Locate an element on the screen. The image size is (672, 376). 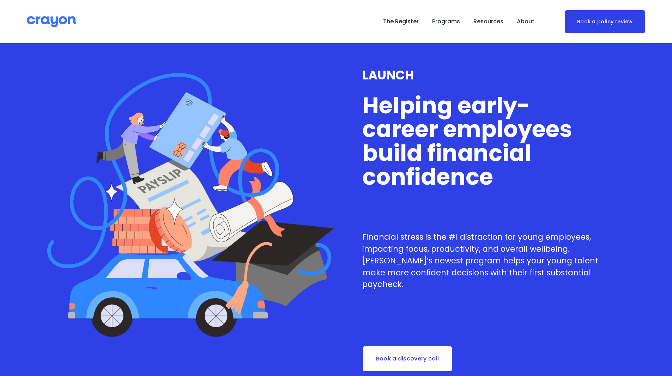
img: Crayon is located at coordinates (51, 22).